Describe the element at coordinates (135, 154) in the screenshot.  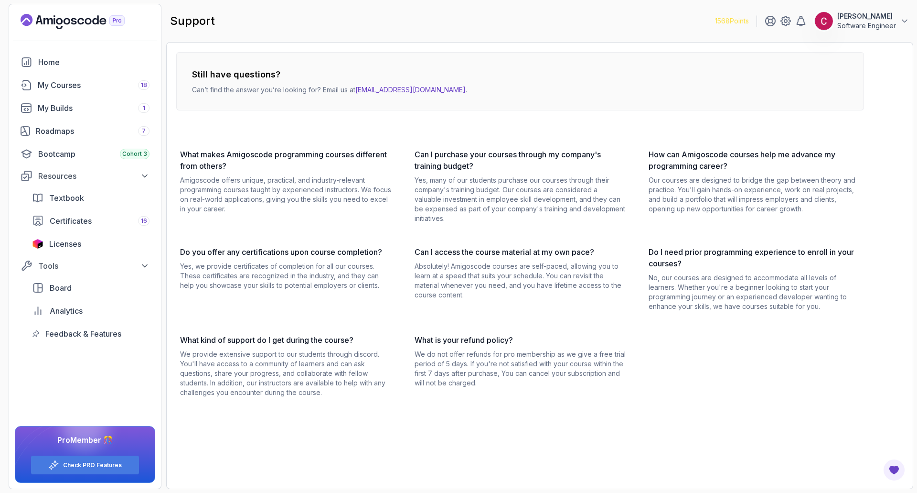
I see `span: Cohort 3` at that location.